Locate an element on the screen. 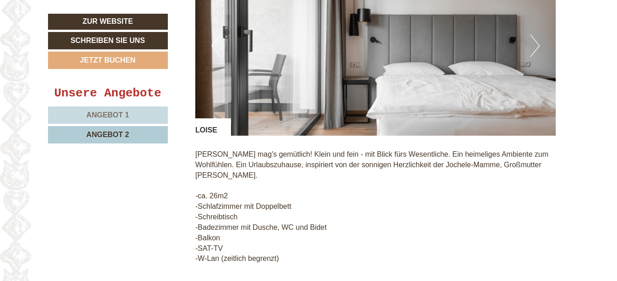 This screenshot has width=617, height=281. button: Previous is located at coordinates (216, 46).